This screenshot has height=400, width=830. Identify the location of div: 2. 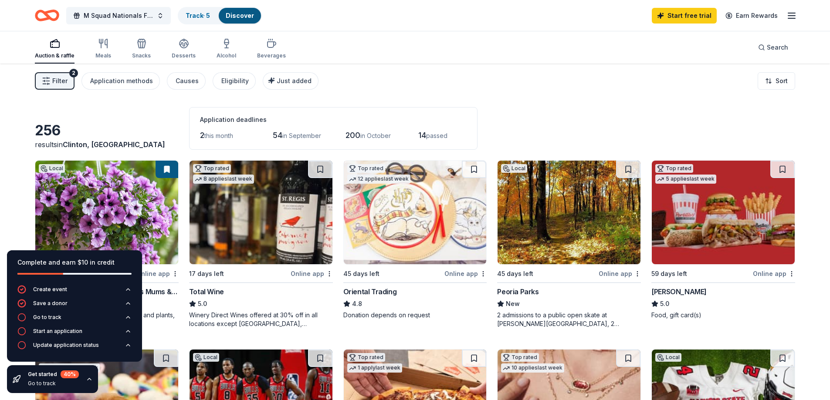
(74, 73).